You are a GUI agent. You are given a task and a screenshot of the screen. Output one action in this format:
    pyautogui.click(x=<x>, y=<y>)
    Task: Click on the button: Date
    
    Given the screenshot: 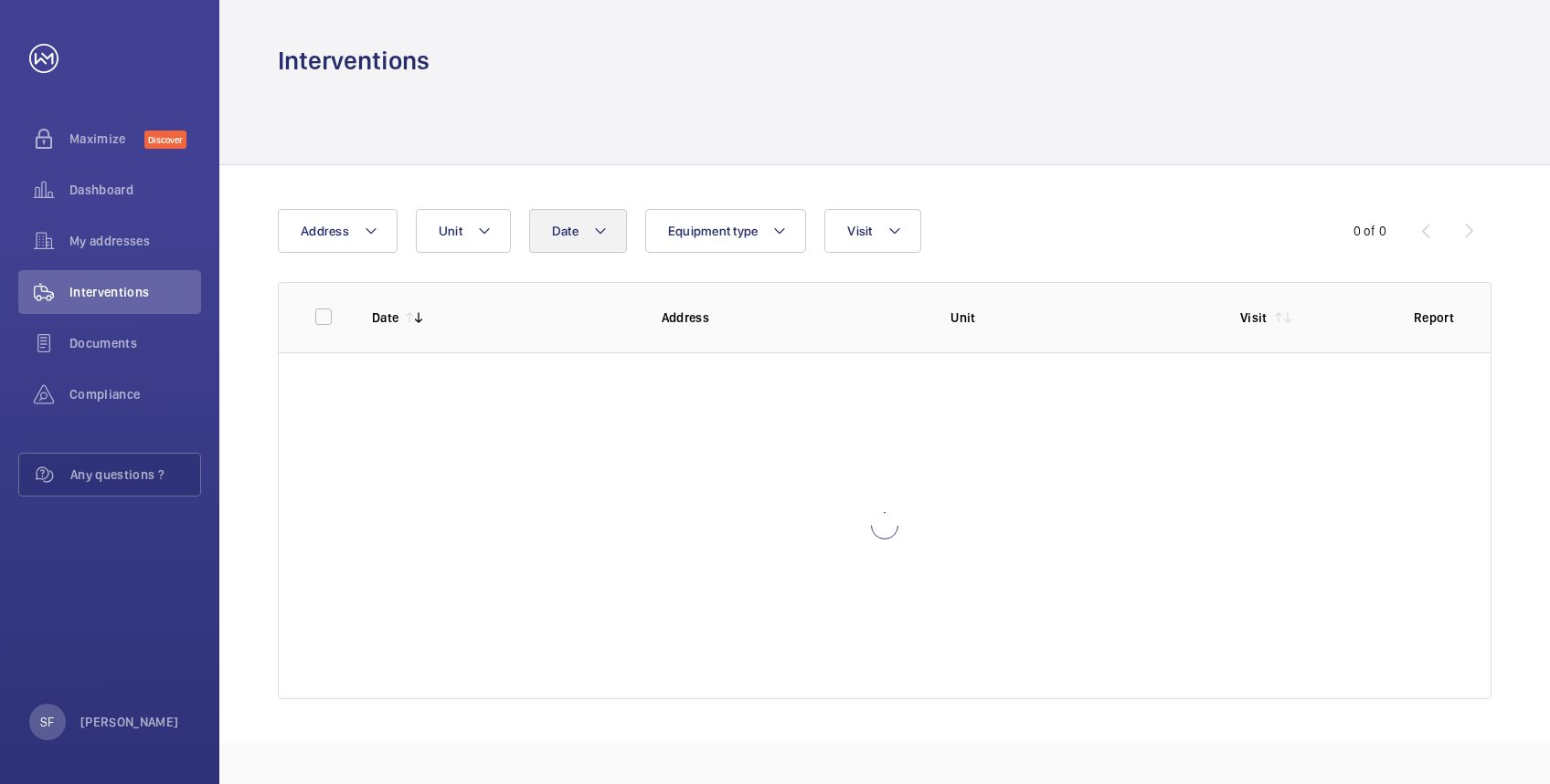 What is the action you would take?
    pyautogui.click(x=578, y=231)
    